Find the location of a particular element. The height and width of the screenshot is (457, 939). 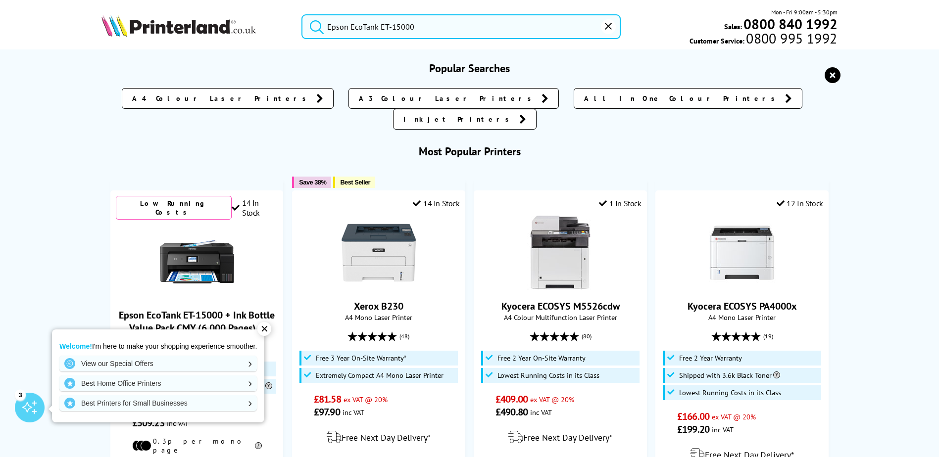

a: All In One Colour Printers is located at coordinates (688, 98).